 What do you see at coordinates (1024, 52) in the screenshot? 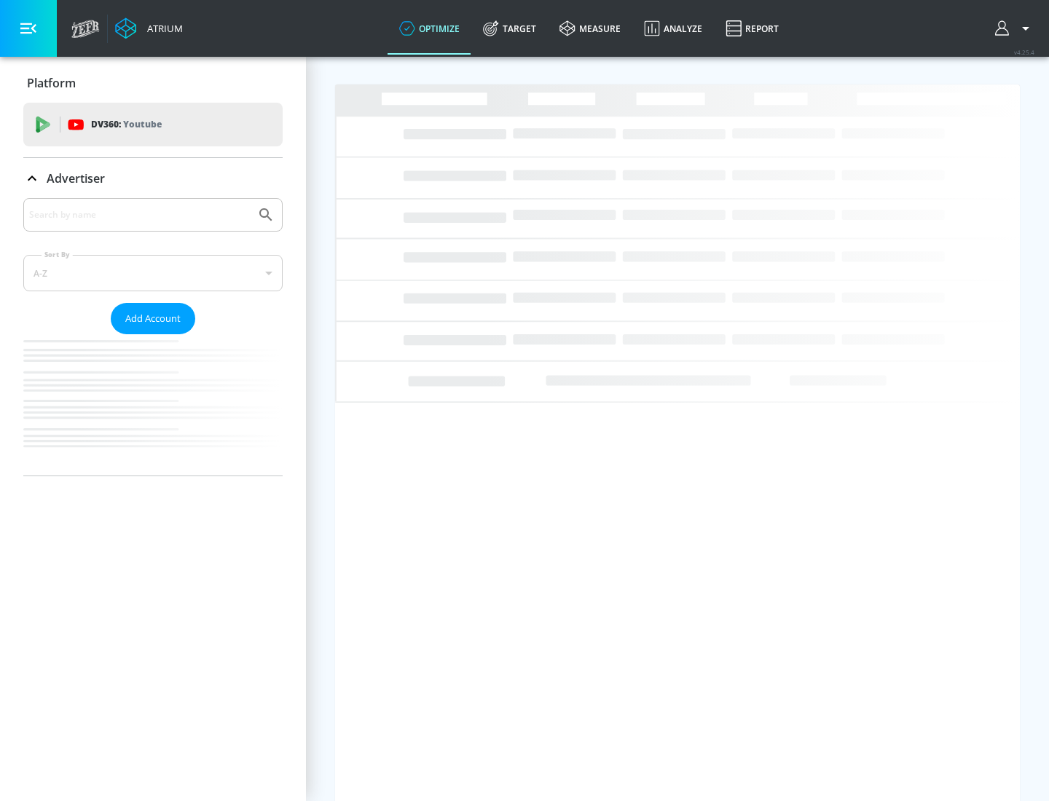
I see `span: v 4.25.4` at bounding box center [1024, 52].